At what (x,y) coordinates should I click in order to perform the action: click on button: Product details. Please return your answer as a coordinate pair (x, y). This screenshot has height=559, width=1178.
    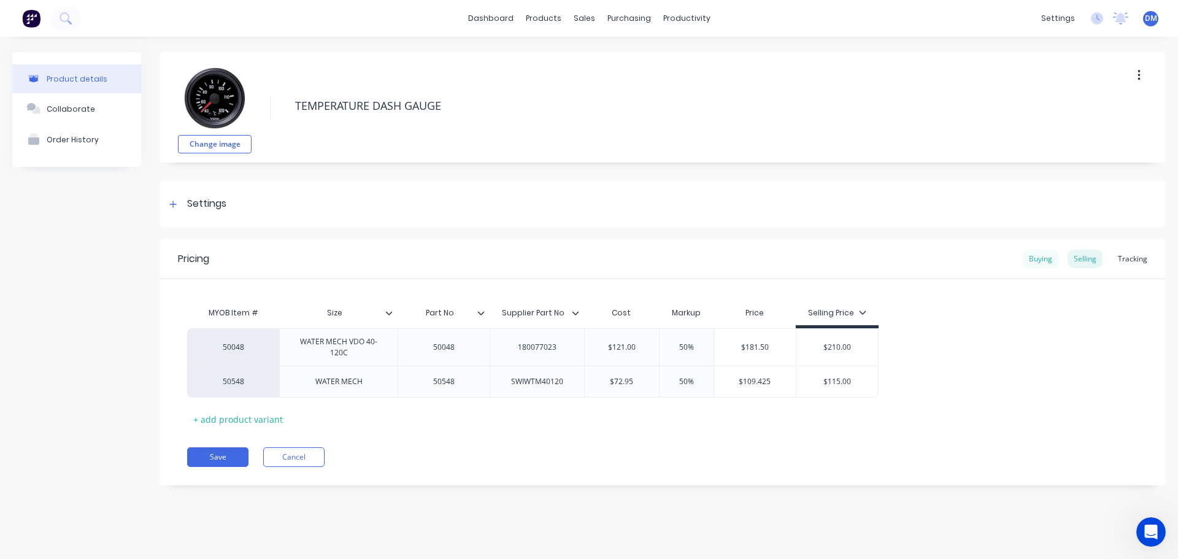
    Looking at the image, I should click on (77, 79).